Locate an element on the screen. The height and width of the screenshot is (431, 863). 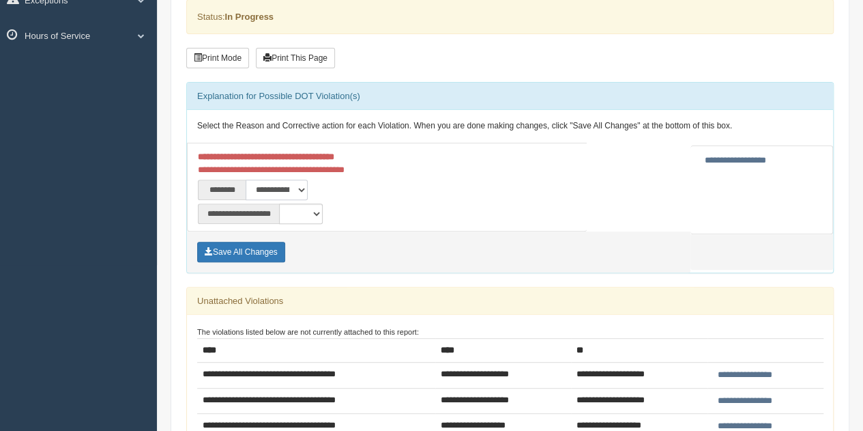
div: Select the Reason and Corrective action for each Violation. When you are done making changes, cli... is located at coordinates (510, 126).